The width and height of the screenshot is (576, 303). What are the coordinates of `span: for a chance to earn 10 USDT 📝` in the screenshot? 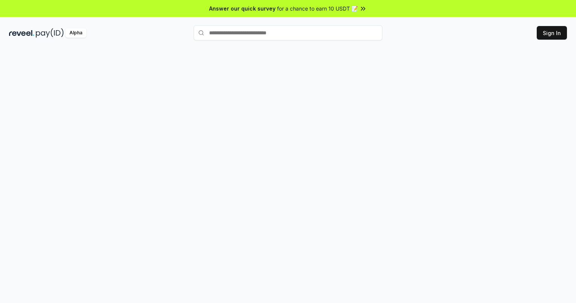 It's located at (317, 8).